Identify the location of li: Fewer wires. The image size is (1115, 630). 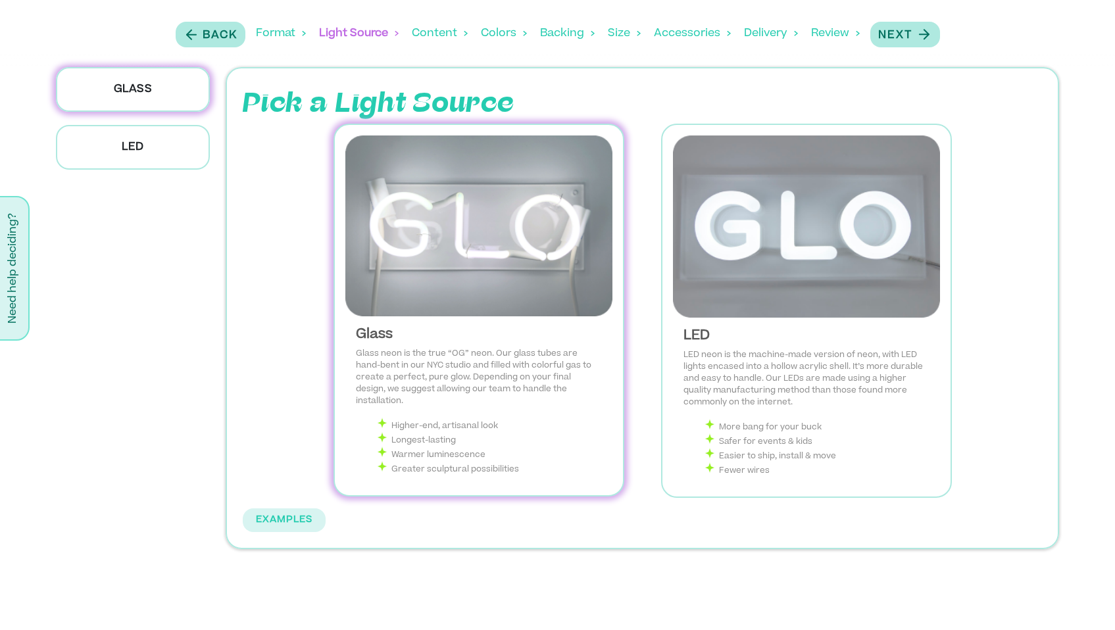
(817, 469).